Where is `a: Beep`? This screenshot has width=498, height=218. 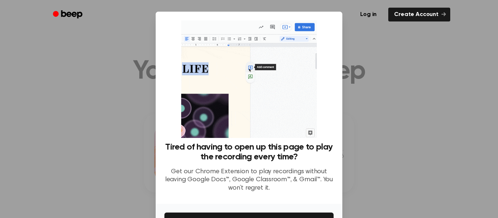
a: Beep is located at coordinates (68, 15).